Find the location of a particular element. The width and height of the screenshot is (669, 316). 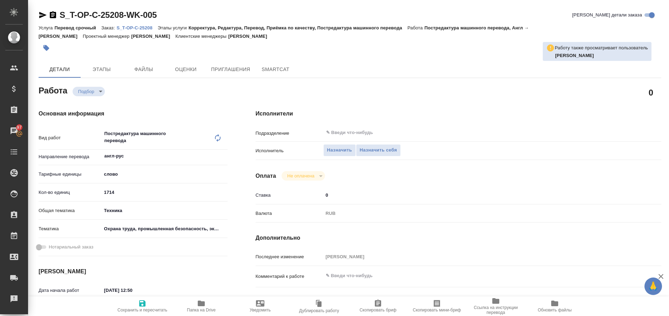

p: Клиентские менеджеры is located at coordinates (202, 36).